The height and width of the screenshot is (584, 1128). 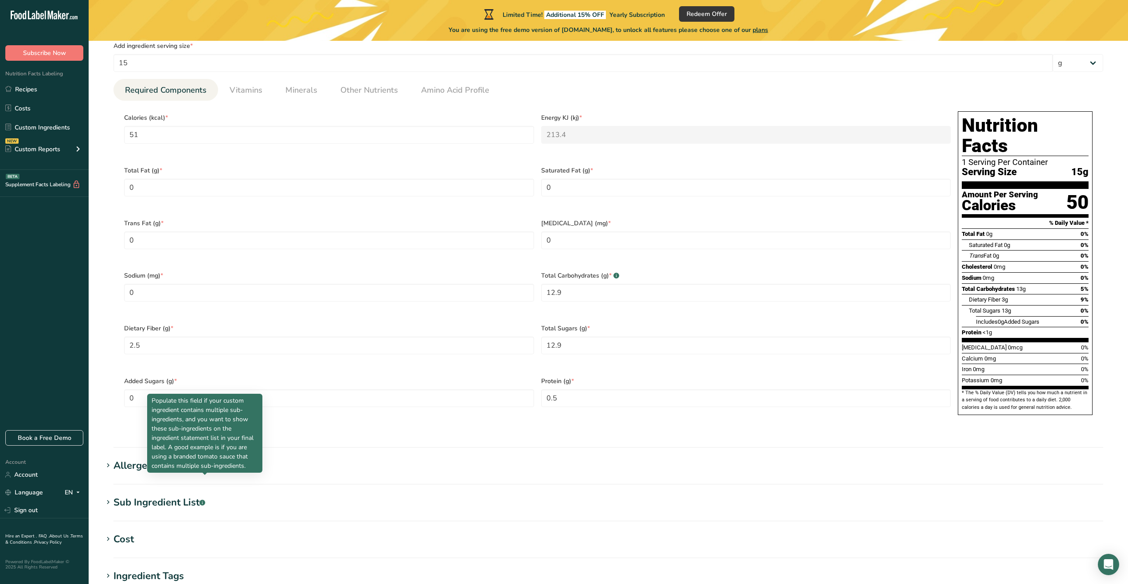 What do you see at coordinates (707, 14) in the screenshot?
I see `span: Redeem Offer` at bounding box center [707, 14].